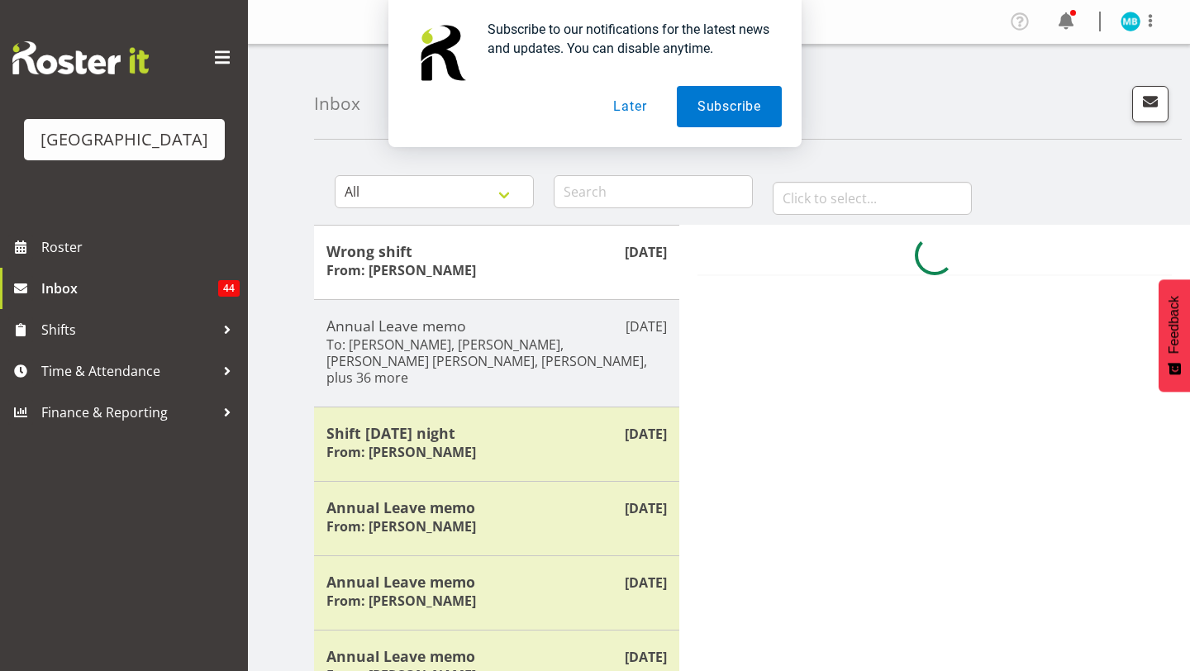  Describe the element at coordinates (441, 53) in the screenshot. I see `img: notification icon` at that location.